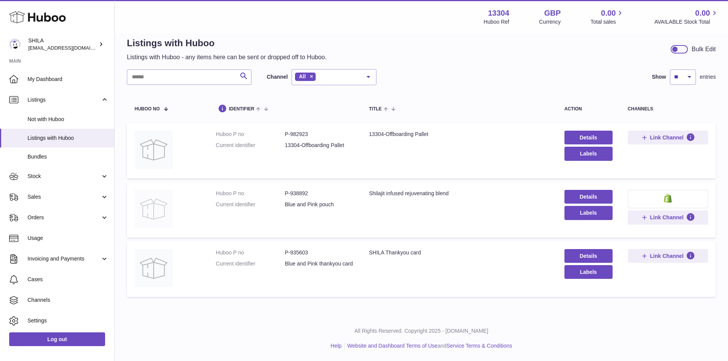  What do you see at coordinates (68, 119) in the screenshot?
I see `span: Not with Huboo` at bounding box center [68, 119].